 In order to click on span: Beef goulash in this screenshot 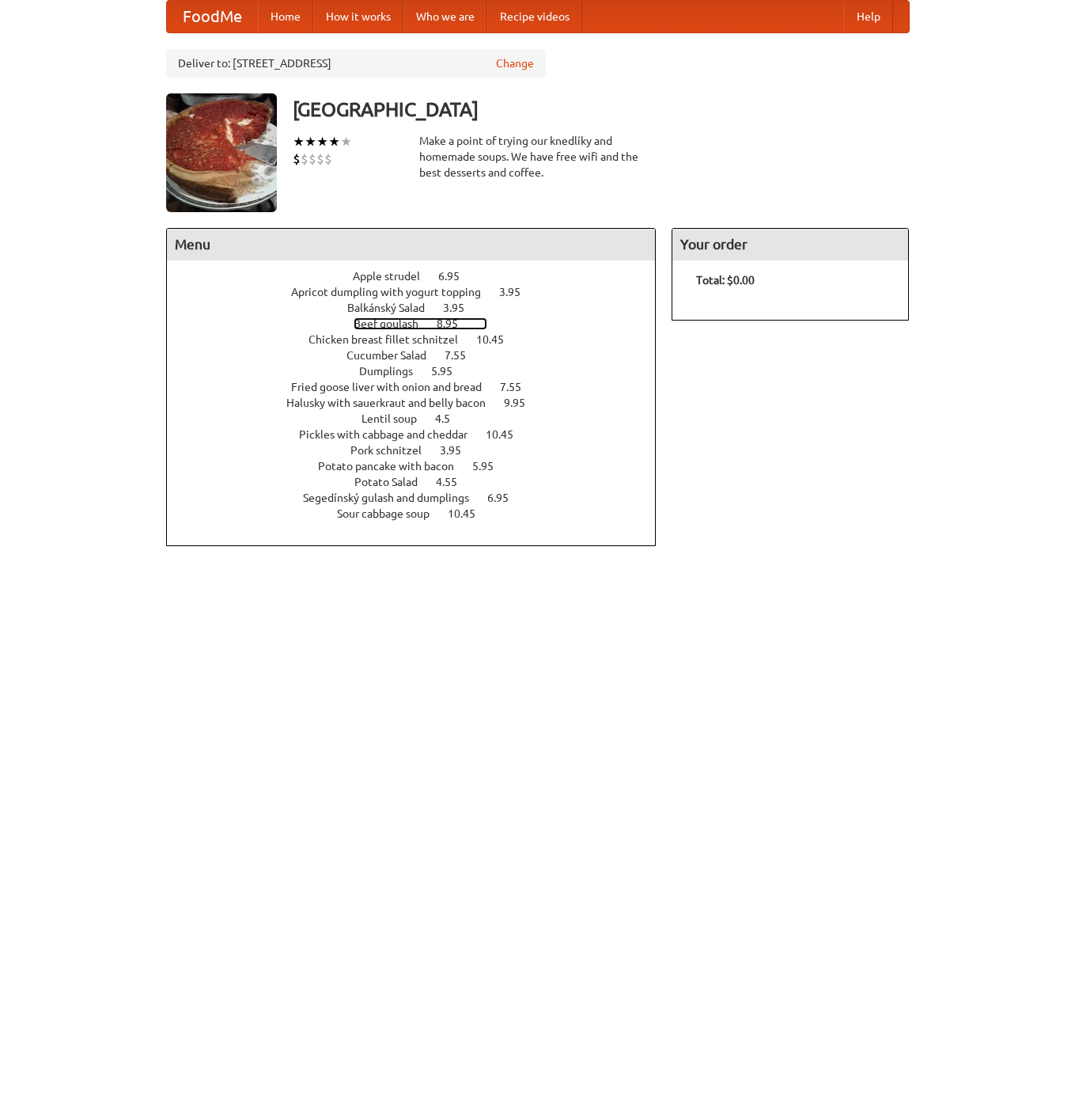, I will do `click(394, 324)`.